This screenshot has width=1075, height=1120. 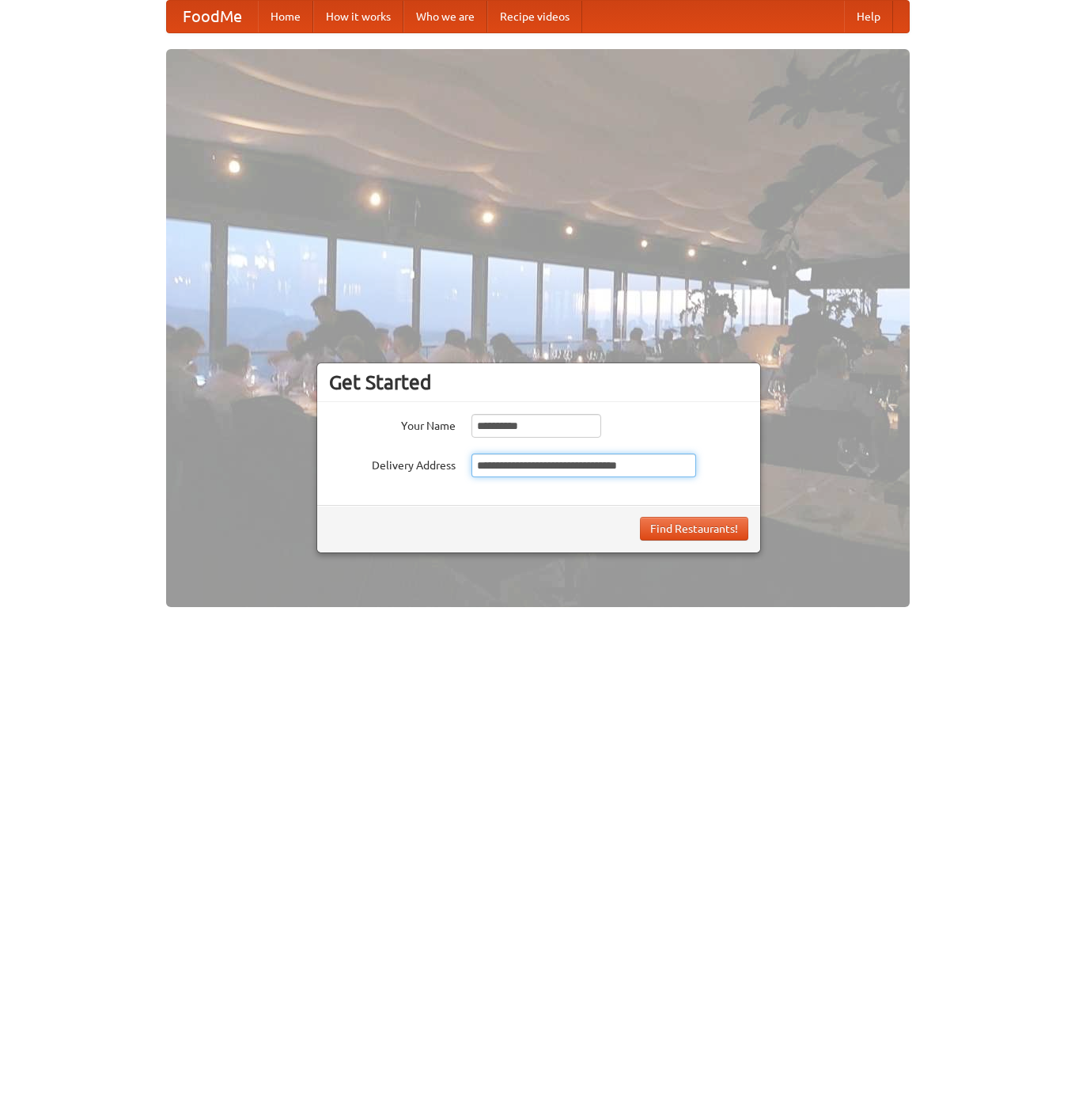 I want to click on a: Who we are, so click(x=446, y=17).